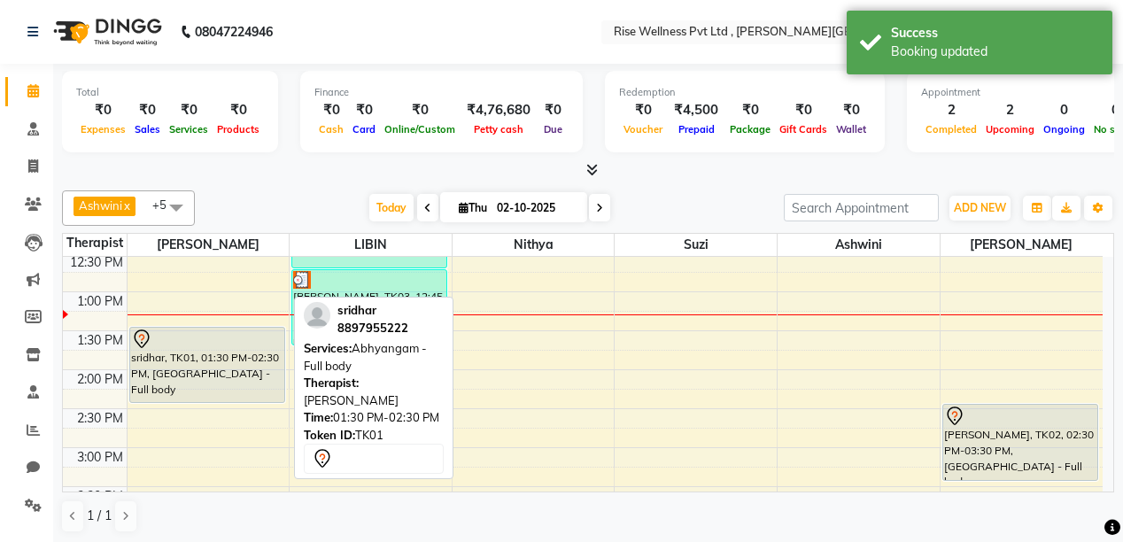  I want to click on span: Upcoming, so click(1010, 129).